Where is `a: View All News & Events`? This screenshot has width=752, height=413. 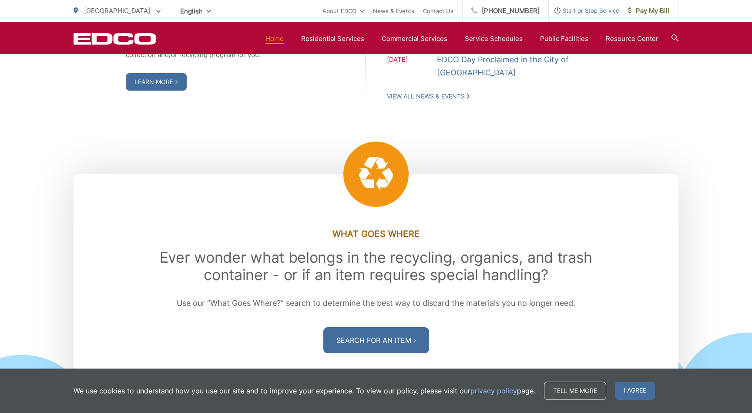
a: View All News & Events is located at coordinates (428, 96).